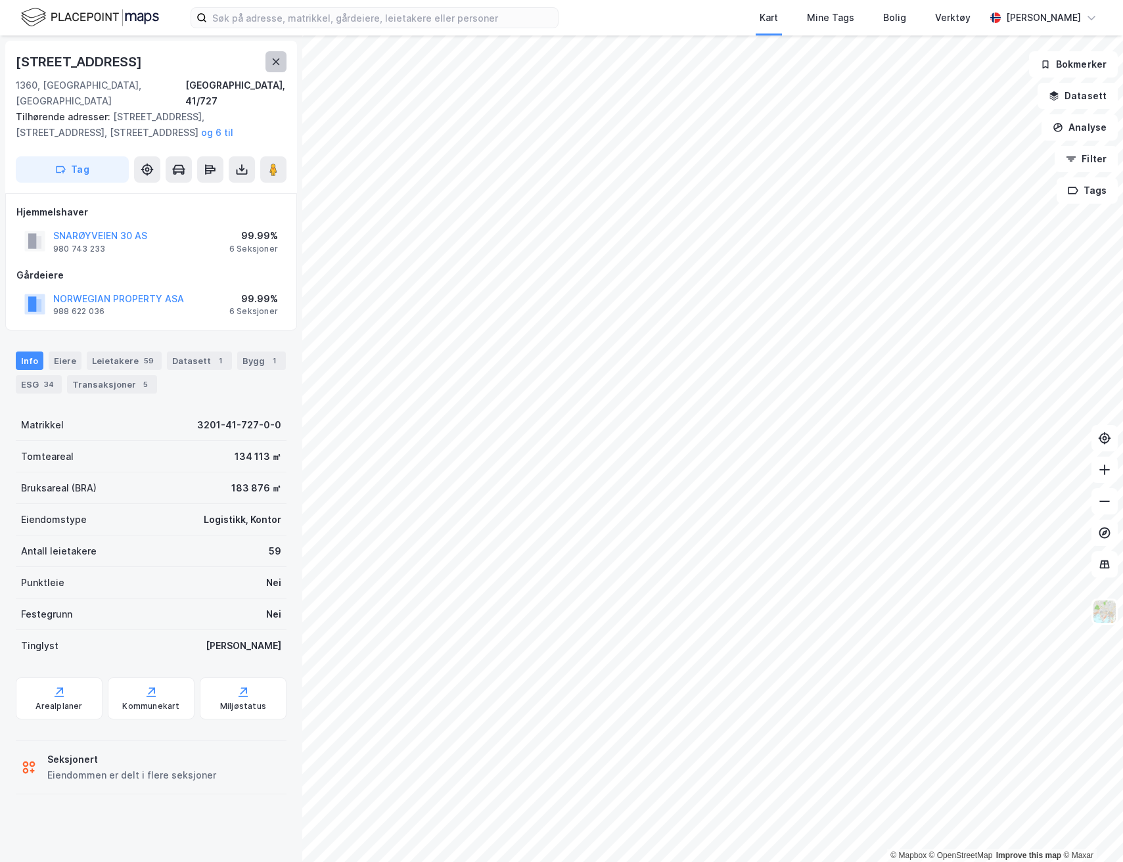 The height and width of the screenshot is (862, 1123). I want to click on div: Bygg, so click(261, 361).